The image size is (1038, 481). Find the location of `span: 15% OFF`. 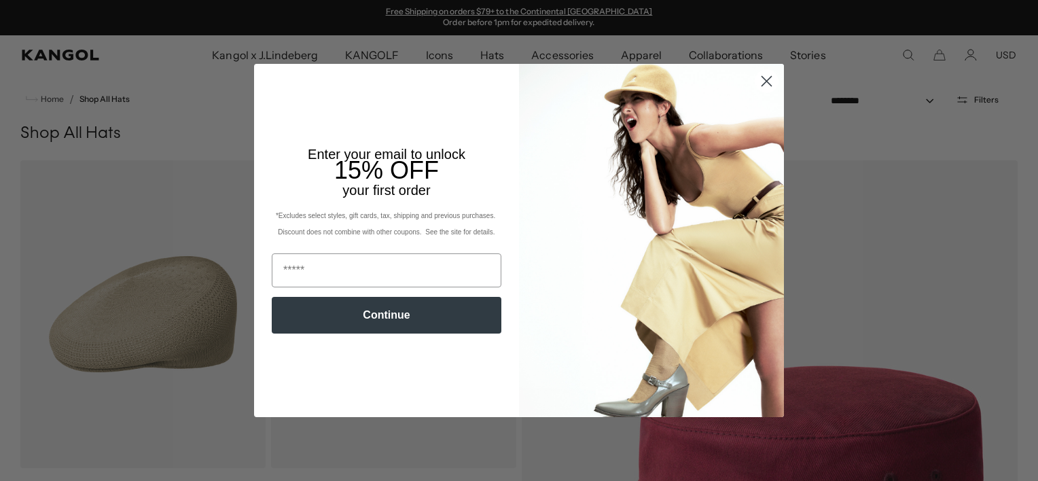

span: 15% OFF is located at coordinates (386, 170).